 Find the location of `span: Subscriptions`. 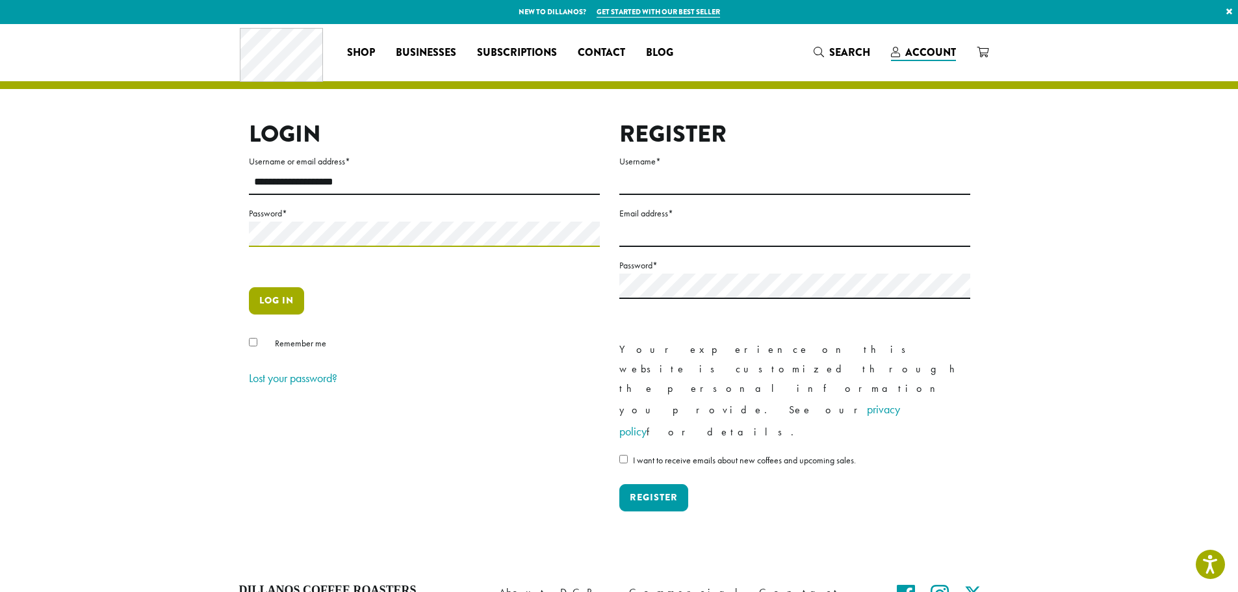

span: Subscriptions is located at coordinates (516, 53).